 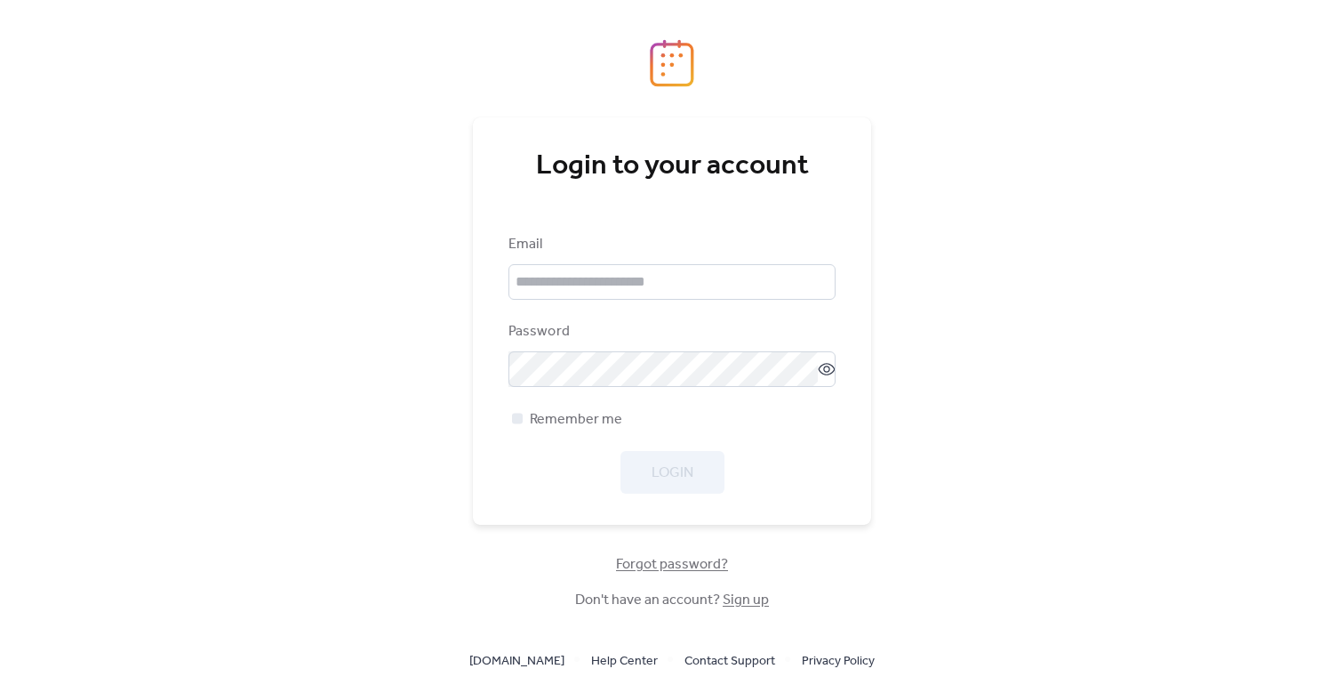 I want to click on a: Sign up, so click(x=746, y=599).